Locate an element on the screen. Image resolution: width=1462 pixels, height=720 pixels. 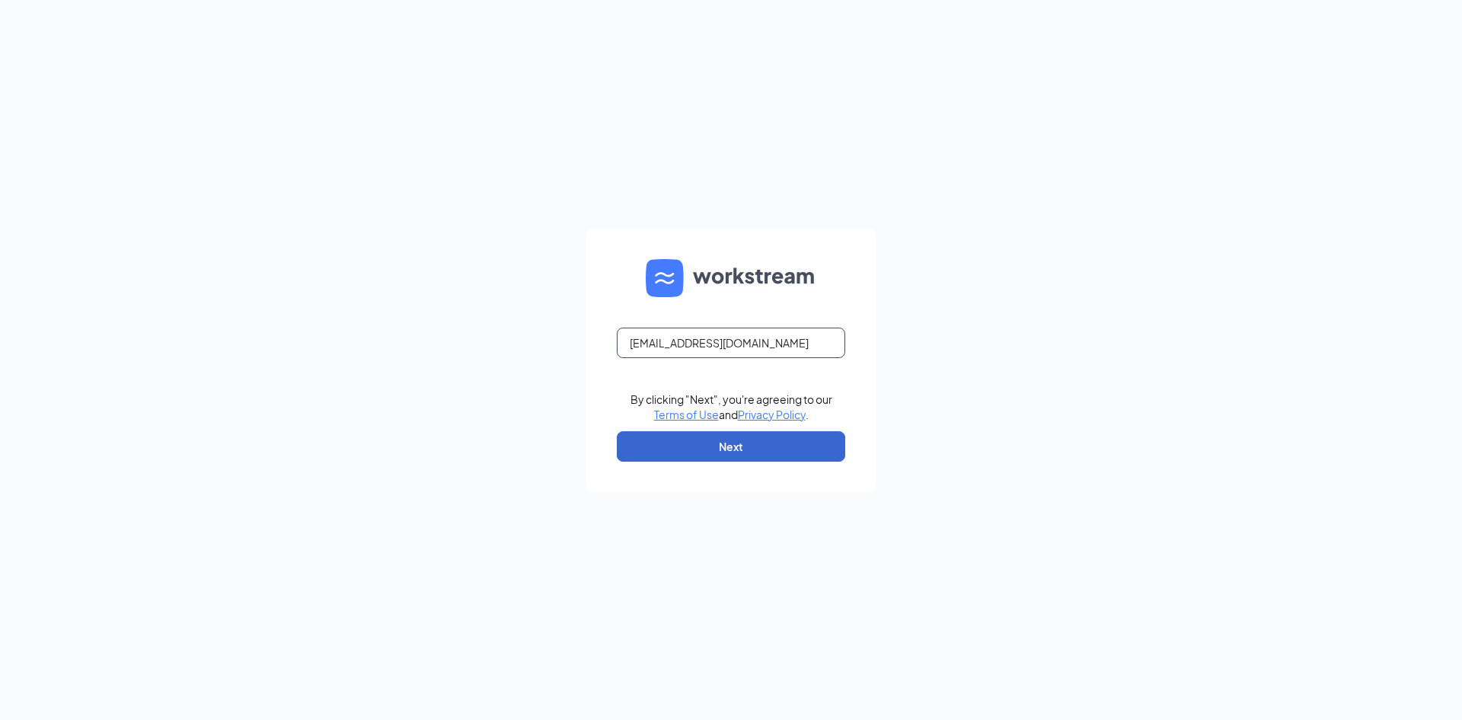
div: By clicking "Next", you're agreeing to our and . is located at coordinates (731, 407).